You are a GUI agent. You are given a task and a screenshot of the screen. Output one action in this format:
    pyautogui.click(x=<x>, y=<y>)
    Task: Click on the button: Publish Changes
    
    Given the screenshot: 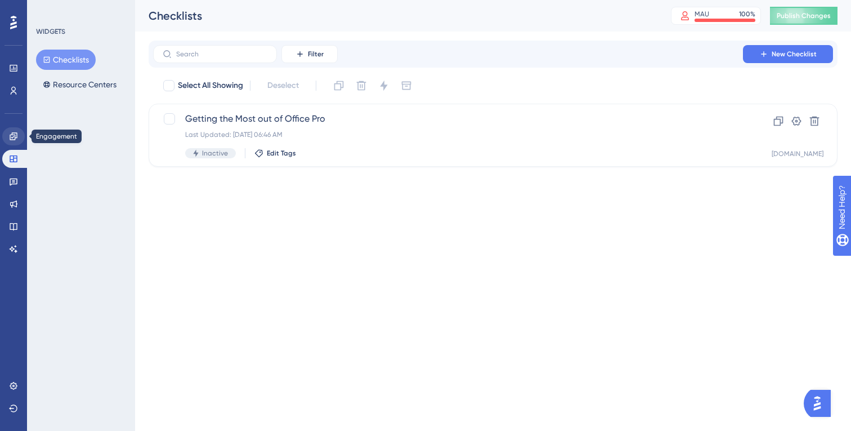 What is the action you would take?
    pyautogui.click(x=804, y=16)
    